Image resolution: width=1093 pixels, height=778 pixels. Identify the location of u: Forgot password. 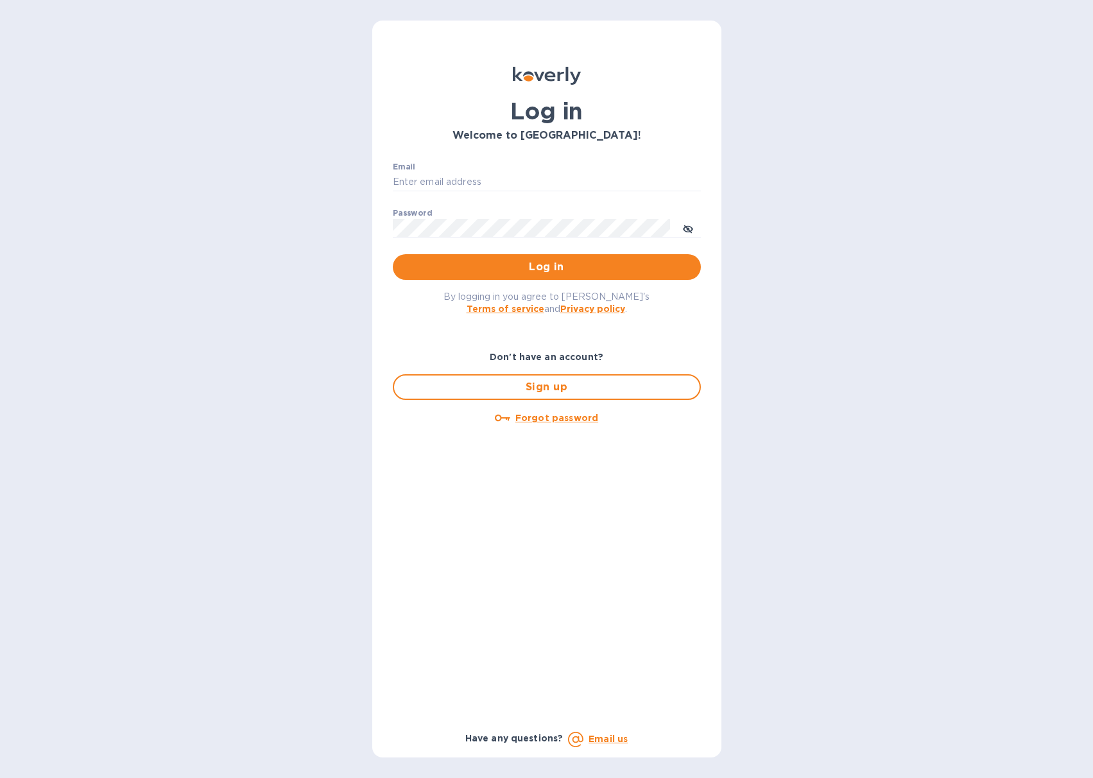
(557, 418).